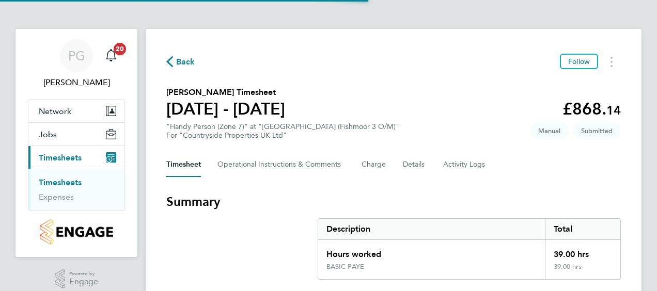 The width and height of the screenshot is (657, 291). Describe the element at coordinates (345, 267) in the screenshot. I see `div: BASIC PAYE` at that location.